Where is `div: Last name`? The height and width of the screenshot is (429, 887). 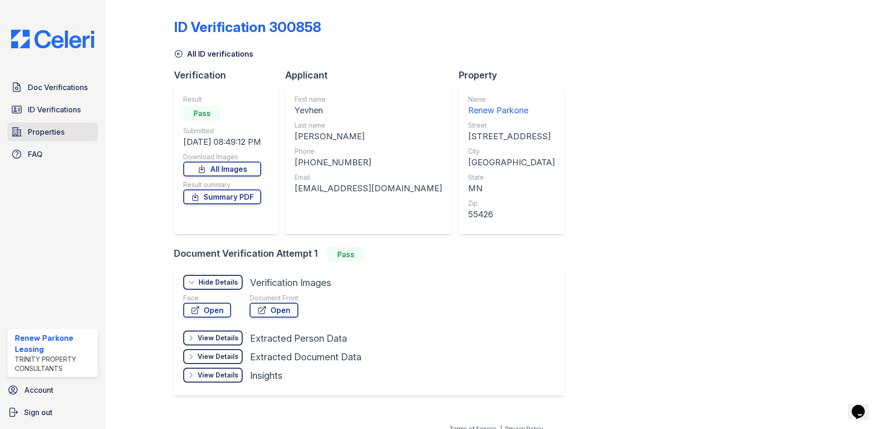 div: Last name is located at coordinates (368, 125).